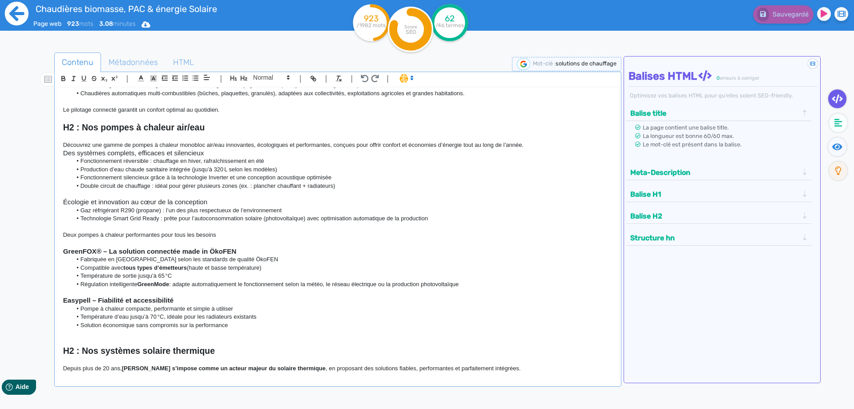 This screenshot has height=409, width=854. I want to click on h3: Écologie et innovation au cœur de la conception, so click(338, 202).